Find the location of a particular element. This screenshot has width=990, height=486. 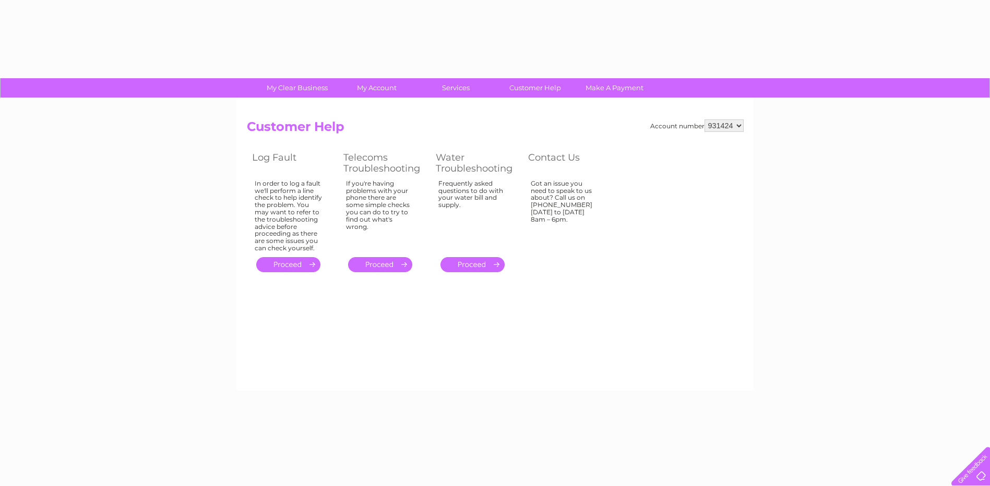

div: Account number is located at coordinates (697, 126).